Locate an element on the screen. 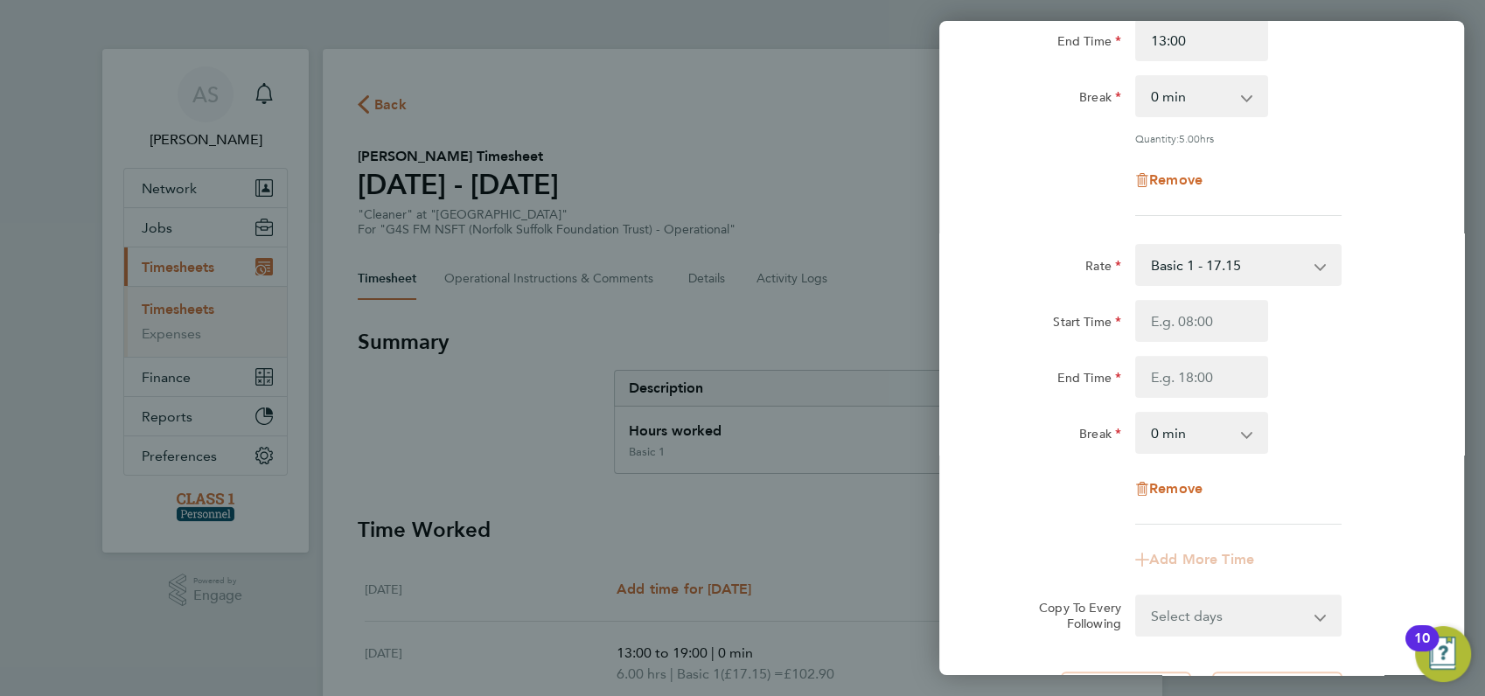 The width and height of the screenshot is (1485, 696). div: 10 is located at coordinates (1422, 650).